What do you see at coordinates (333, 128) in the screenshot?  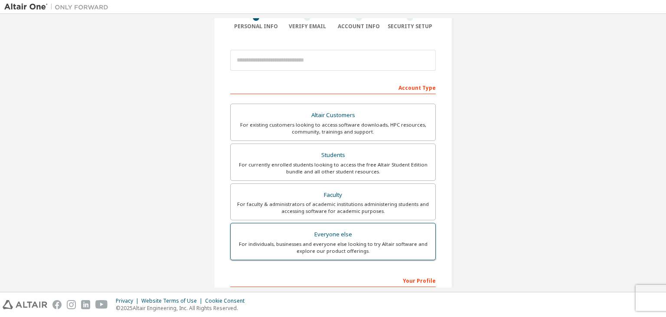 I see `div: For existing customers looking to access software downloads, HPC resources, community, trainings ...` at bounding box center [333, 128].